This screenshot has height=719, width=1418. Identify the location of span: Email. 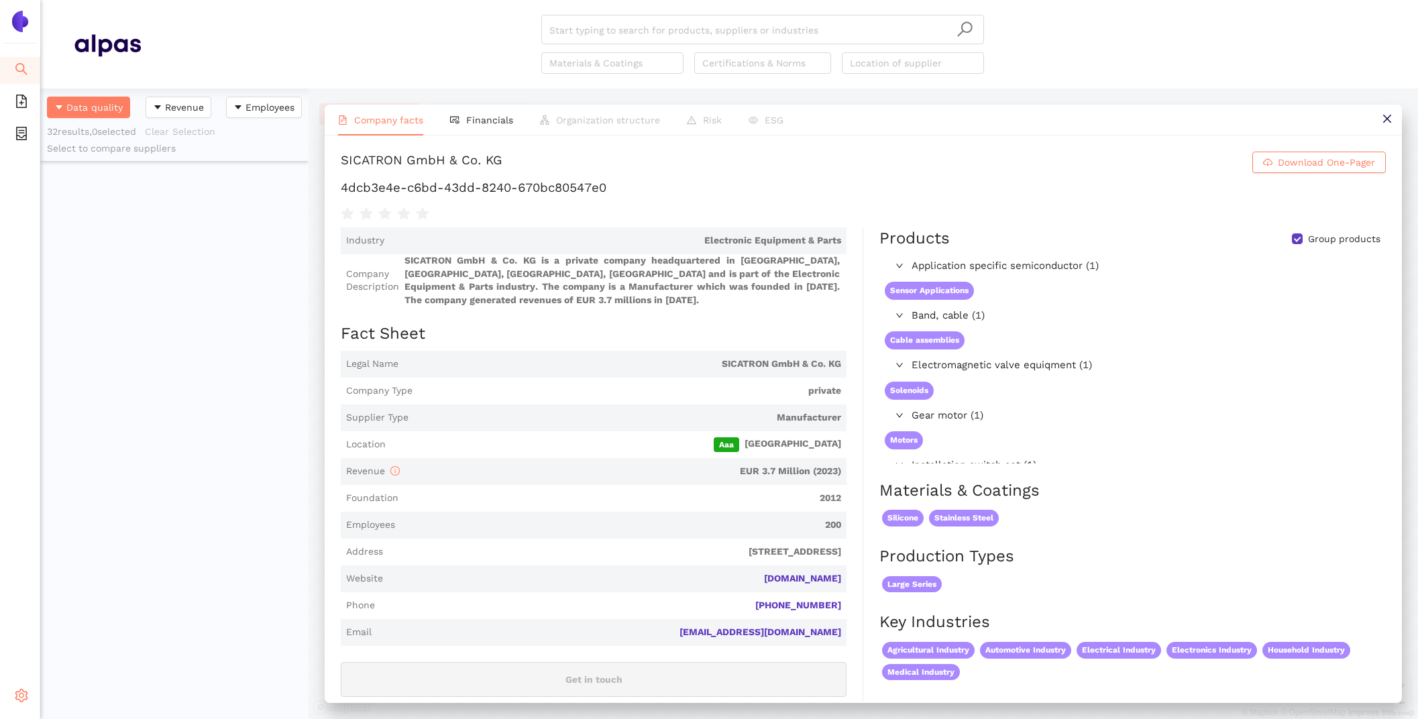
(359, 632).